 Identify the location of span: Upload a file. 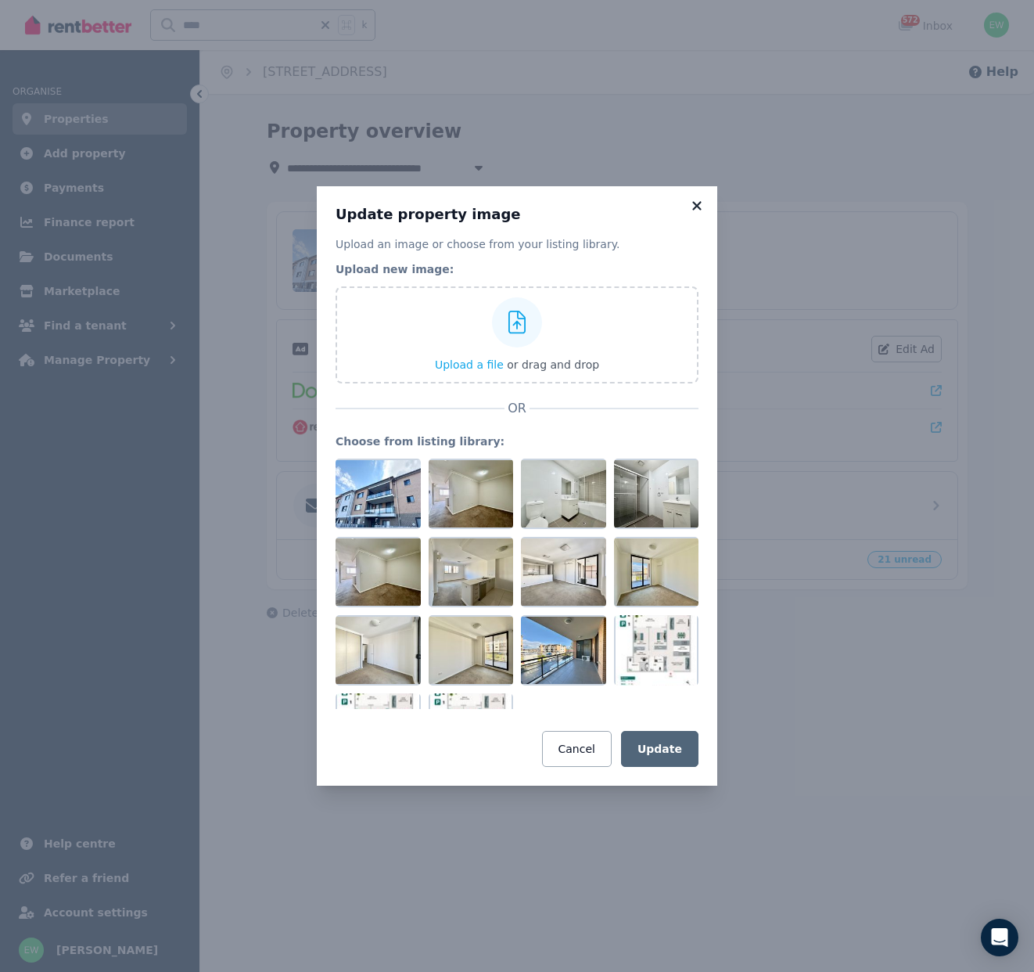
(469, 365).